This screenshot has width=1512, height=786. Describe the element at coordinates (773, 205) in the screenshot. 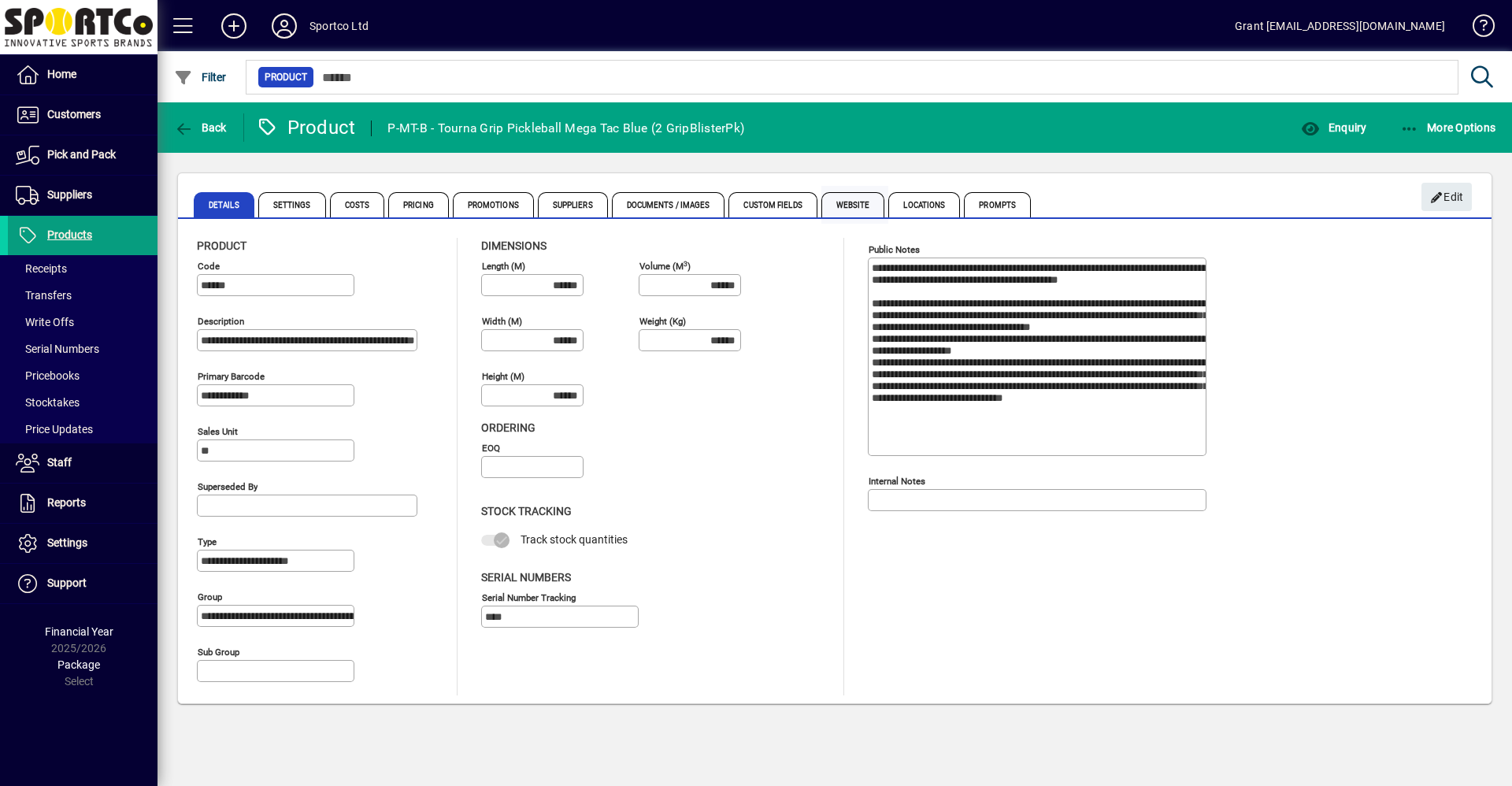

I see `span: Custom Fields` at that location.